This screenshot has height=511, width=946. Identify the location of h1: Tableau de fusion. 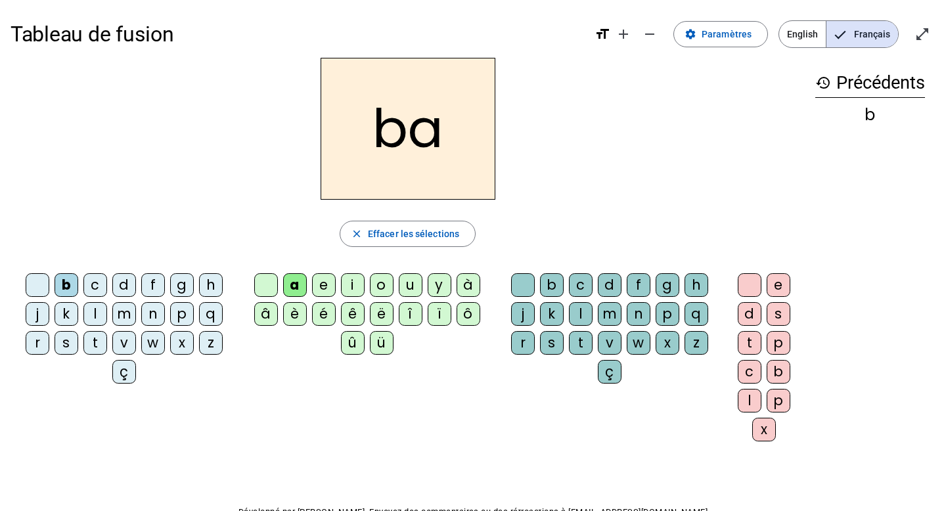
(297, 34).